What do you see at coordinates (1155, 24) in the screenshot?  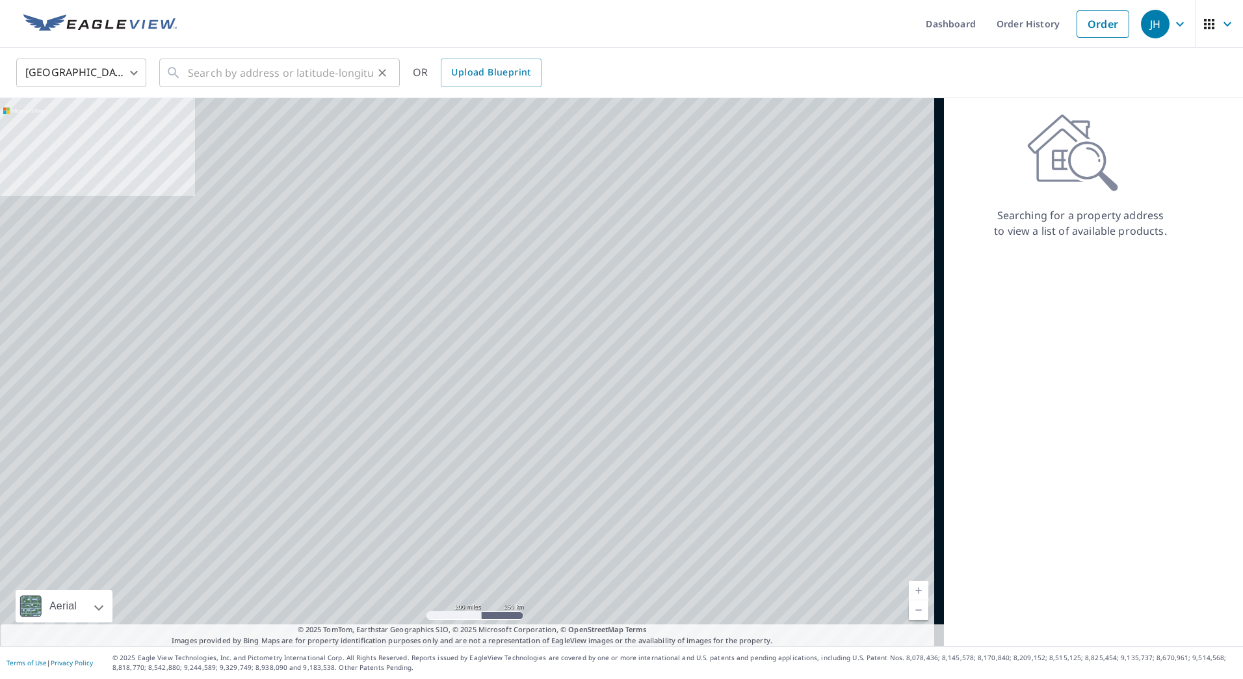 I see `div: JH` at bounding box center [1155, 24].